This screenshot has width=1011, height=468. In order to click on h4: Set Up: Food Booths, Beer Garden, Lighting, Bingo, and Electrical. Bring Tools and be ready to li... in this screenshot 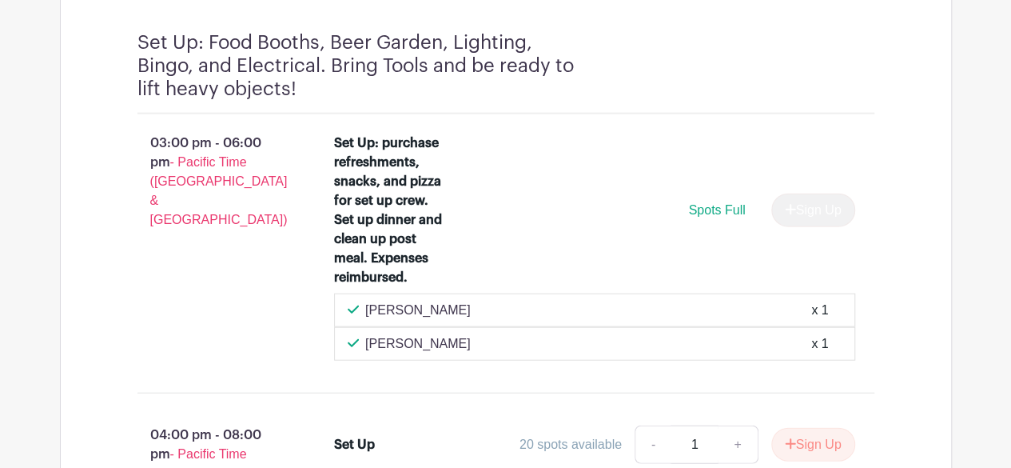, I will do `click(357, 66)`.